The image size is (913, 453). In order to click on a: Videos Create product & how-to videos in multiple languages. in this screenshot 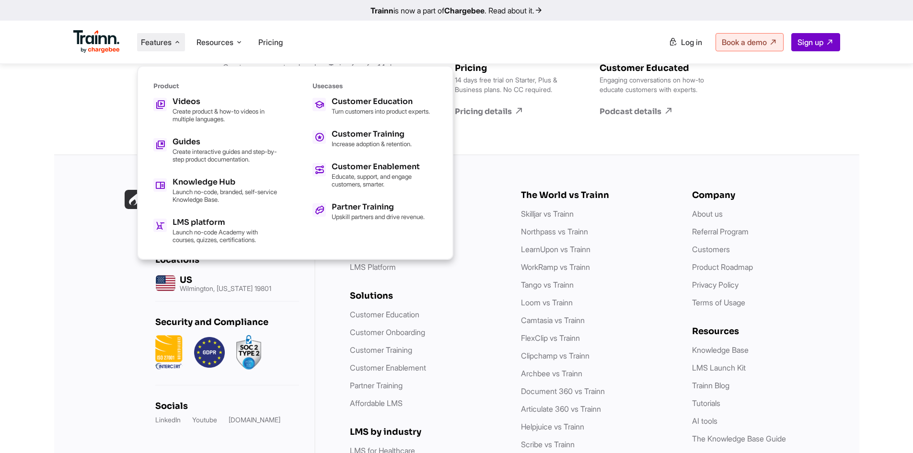, I will do `click(216, 110)`.